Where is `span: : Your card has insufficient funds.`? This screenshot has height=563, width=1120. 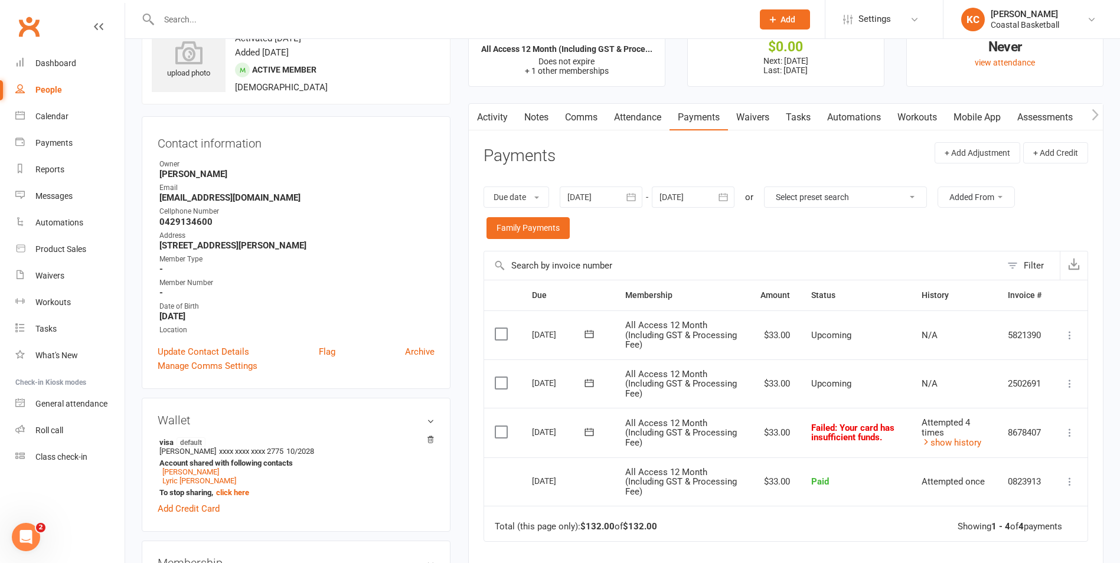 span: : Your card has insufficient funds. is located at coordinates (852, 433).